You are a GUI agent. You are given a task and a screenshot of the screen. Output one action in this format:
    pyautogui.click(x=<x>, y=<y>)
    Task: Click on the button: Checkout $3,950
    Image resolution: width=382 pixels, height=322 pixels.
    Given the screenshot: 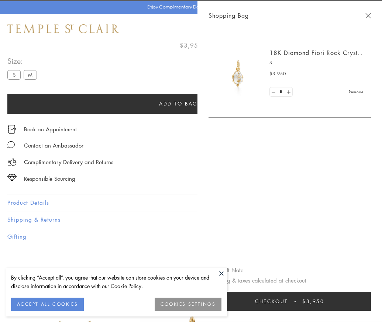 What is the action you would take?
    pyautogui.click(x=290, y=302)
    